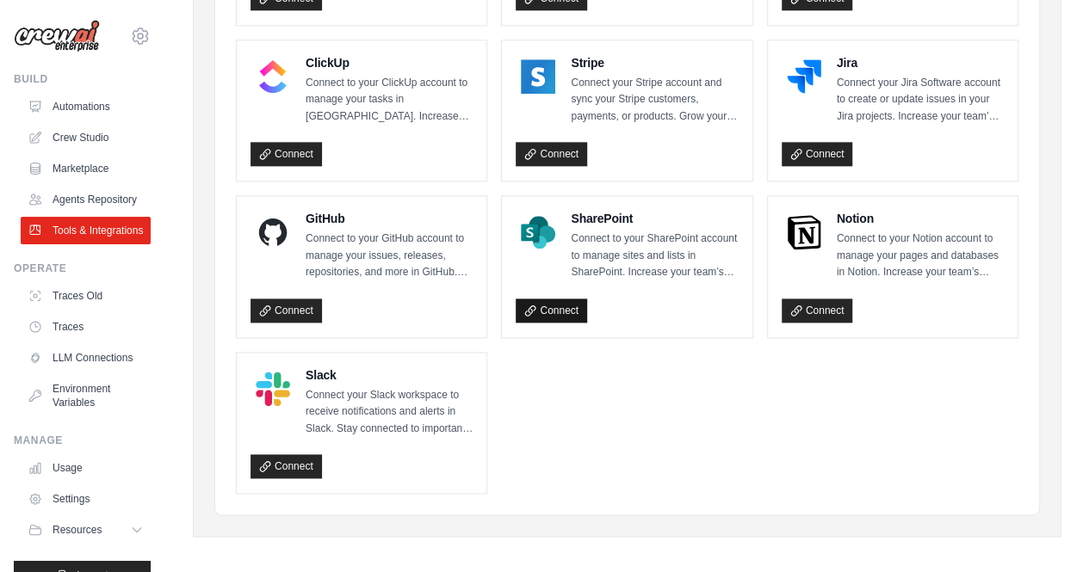 The height and width of the screenshot is (572, 1089). What do you see at coordinates (82, 441) in the screenshot?
I see `div: Manage` at bounding box center [82, 441].